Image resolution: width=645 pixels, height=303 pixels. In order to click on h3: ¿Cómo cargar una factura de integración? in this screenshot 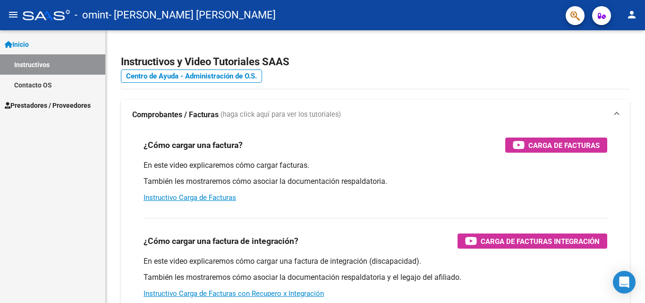, I will do `click(221, 241)`.